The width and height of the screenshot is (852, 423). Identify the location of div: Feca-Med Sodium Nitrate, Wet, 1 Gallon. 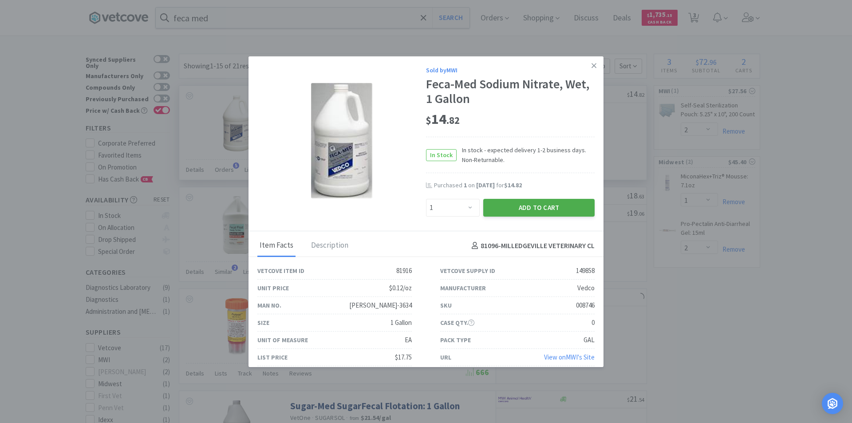
(510, 91).